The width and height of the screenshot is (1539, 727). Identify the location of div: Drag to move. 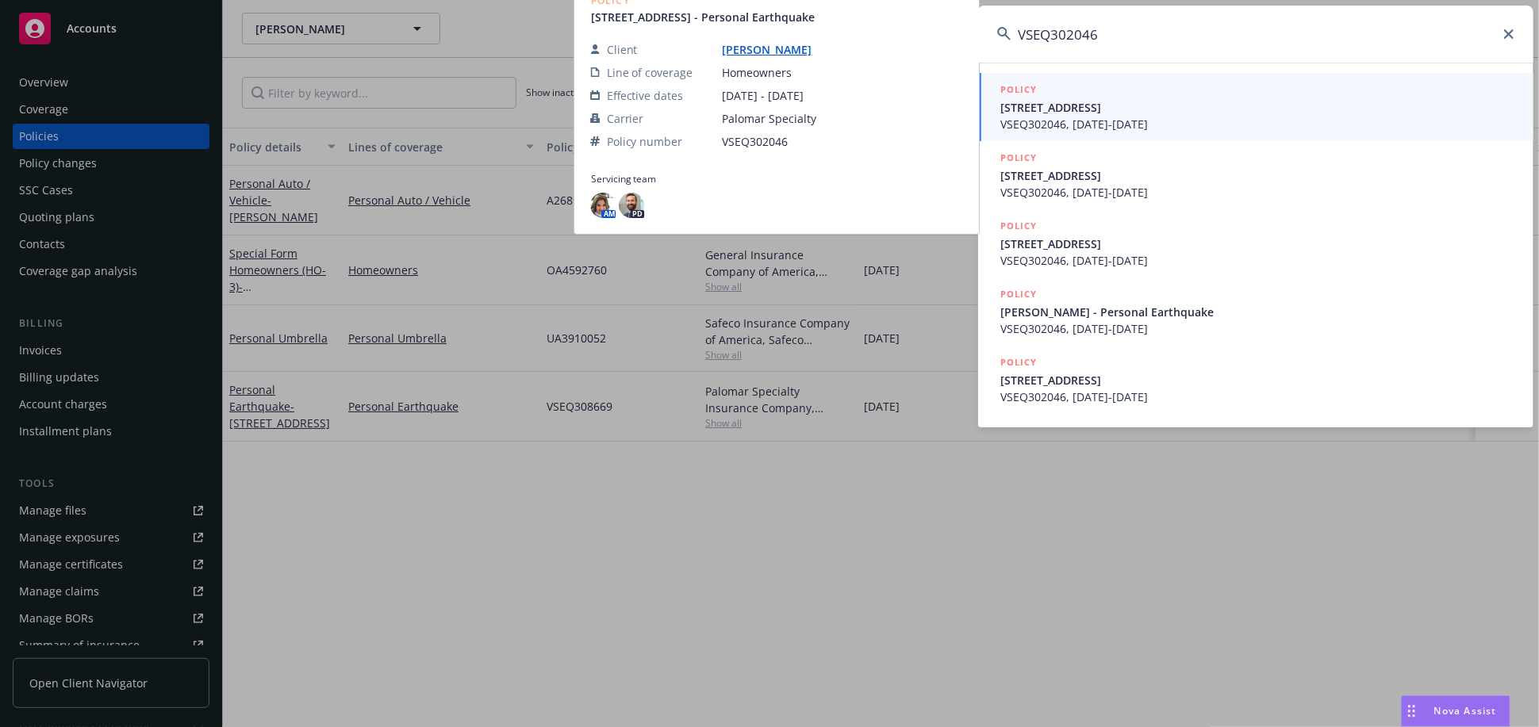
(1411, 712).